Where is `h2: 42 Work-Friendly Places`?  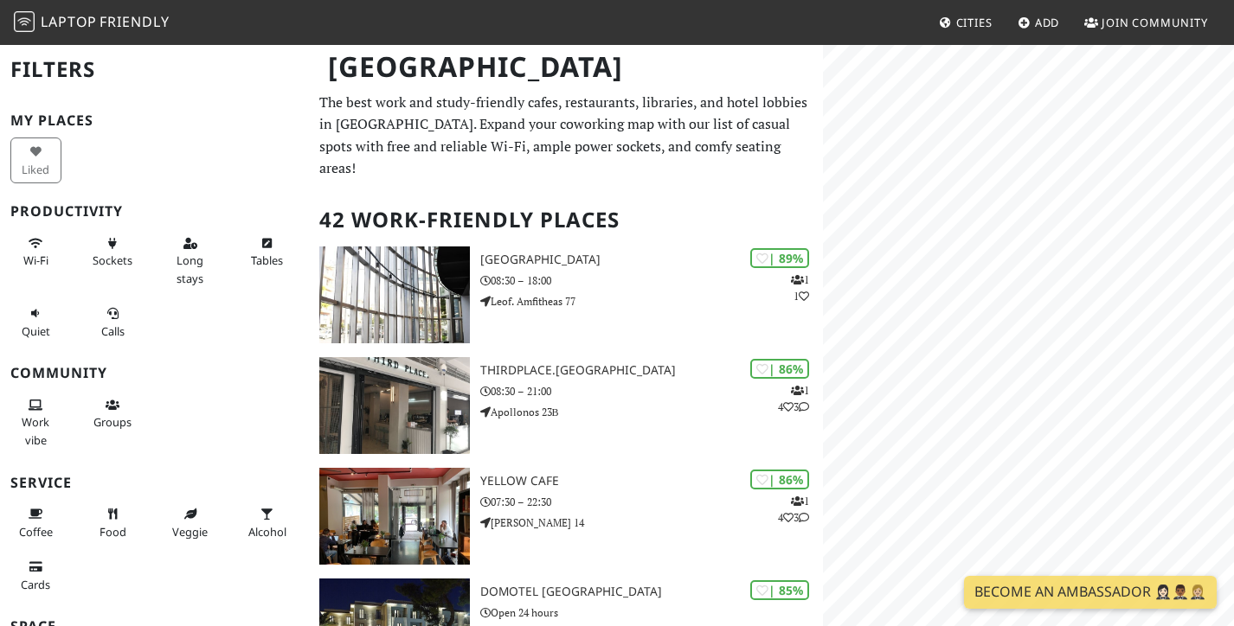 h2: 42 Work-Friendly Places is located at coordinates (566, 220).